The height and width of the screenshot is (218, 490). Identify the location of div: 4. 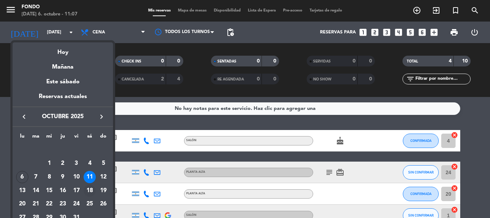
(90, 163).